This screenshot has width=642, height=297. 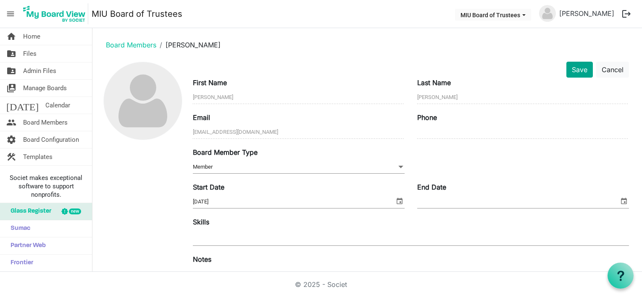 I want to click on label: Last Name, so click(x=434, y=83).